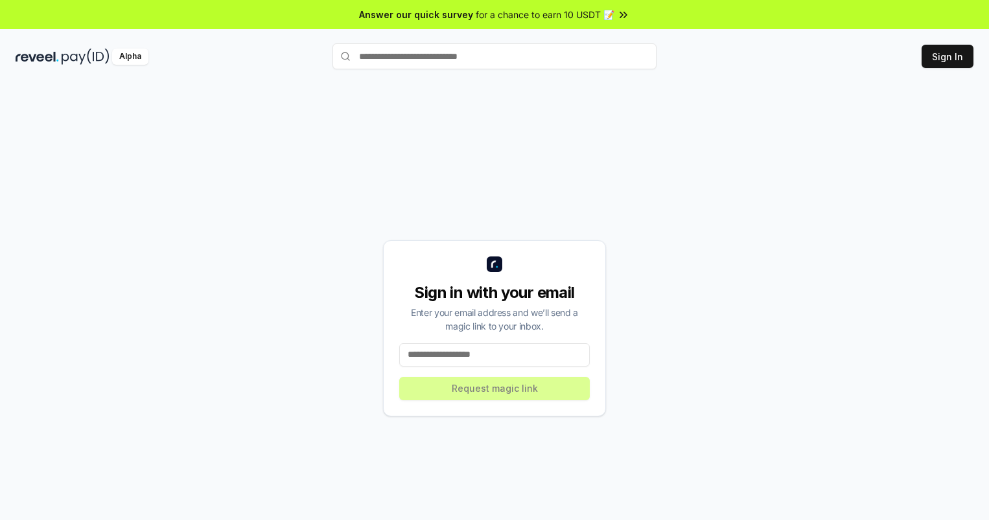  I want to click on img: logo_small, so click(494, 264).